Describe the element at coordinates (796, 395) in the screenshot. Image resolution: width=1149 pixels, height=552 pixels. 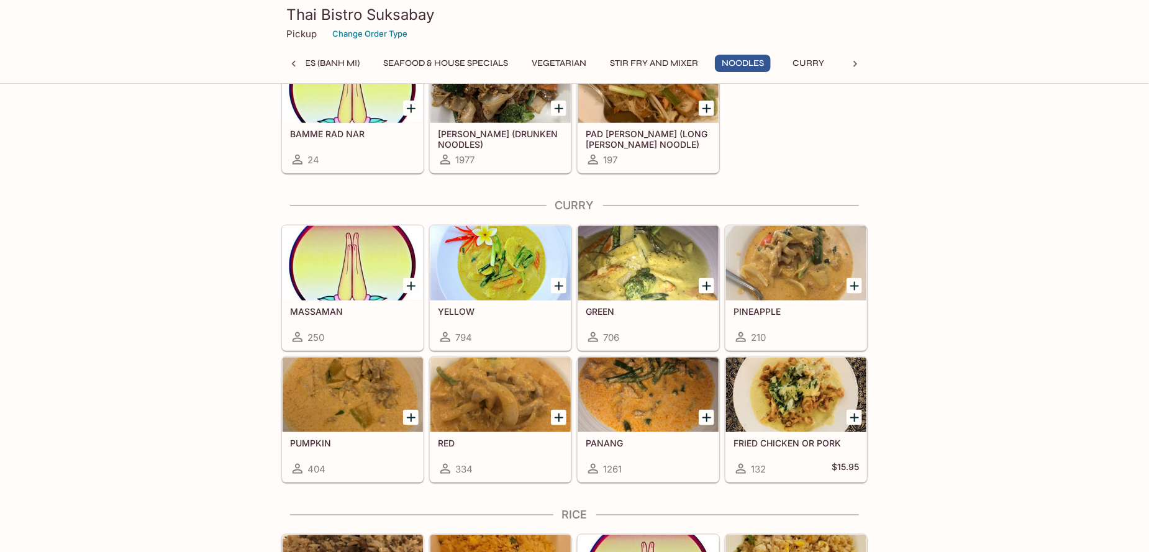
I see `div: FRIED CHICKEN OR PORK` at that location.